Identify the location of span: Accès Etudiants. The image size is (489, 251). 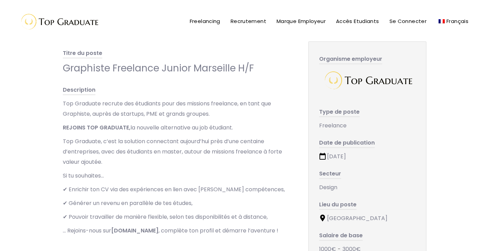
(357, 21).